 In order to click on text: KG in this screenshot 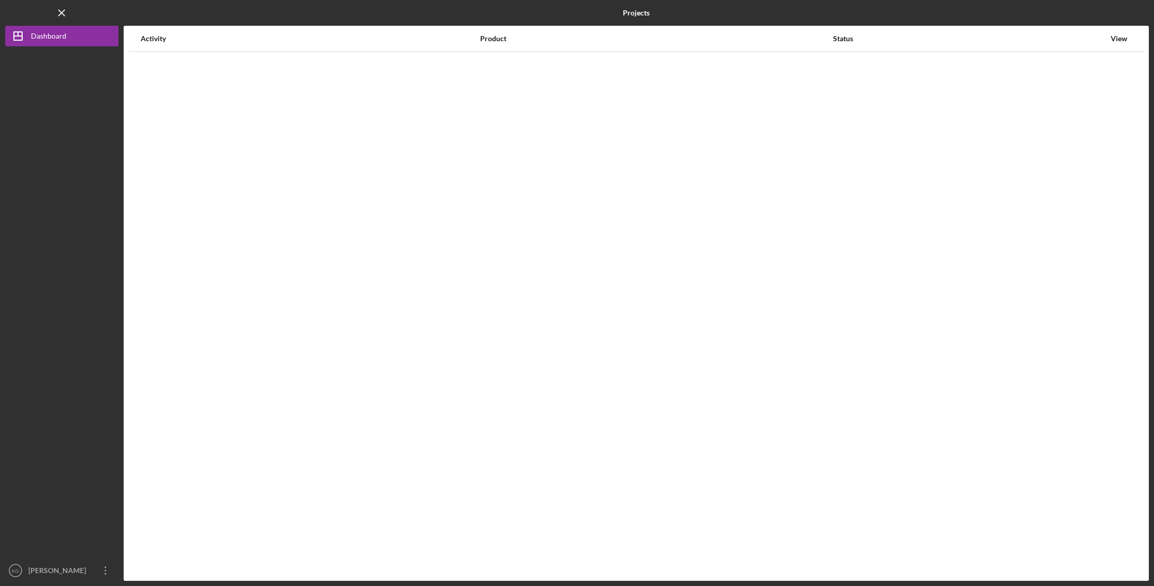, I will do `click(15, 571)`.